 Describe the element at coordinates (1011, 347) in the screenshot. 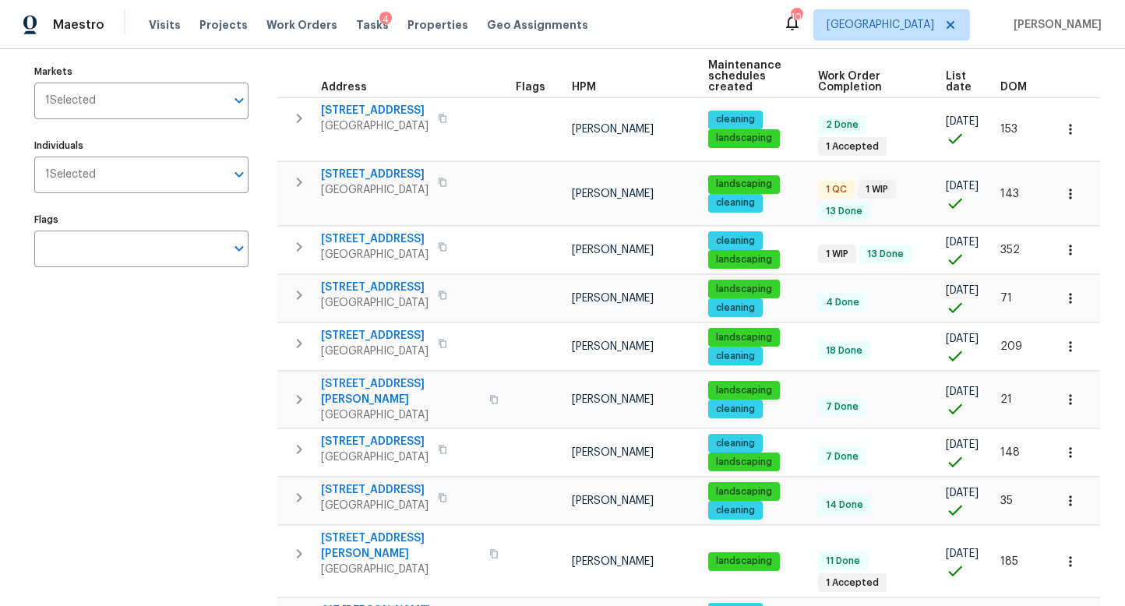

I see `span: 209` at that location.